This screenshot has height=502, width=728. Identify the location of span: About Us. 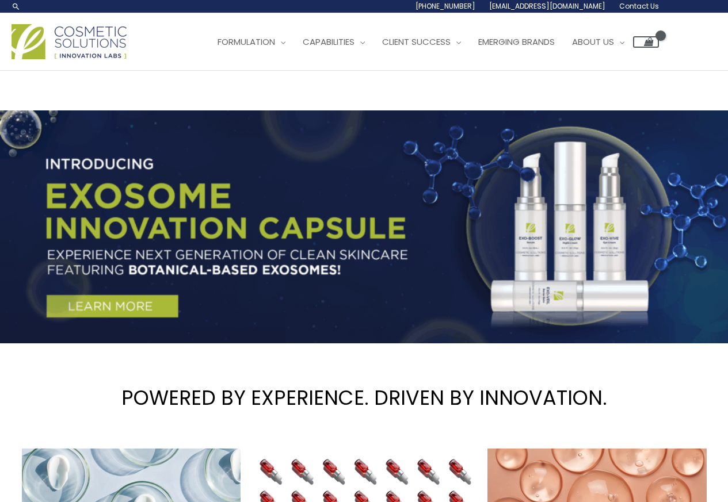
(593, 41).